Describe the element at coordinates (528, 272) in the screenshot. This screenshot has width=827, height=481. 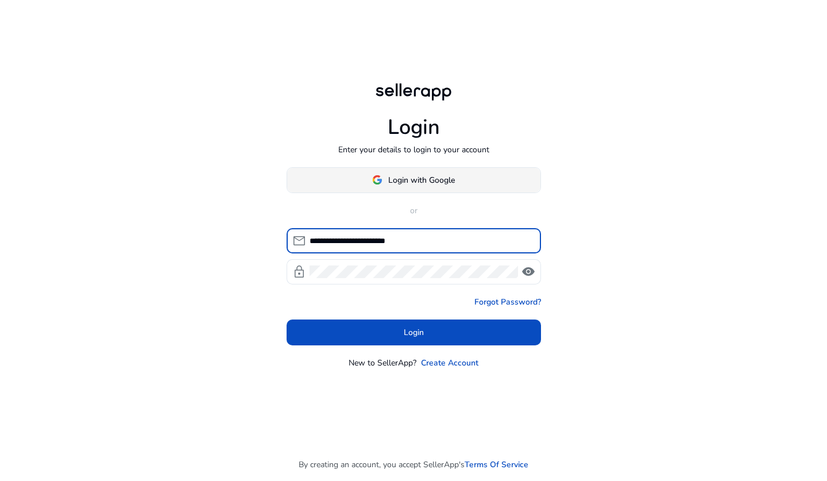
I see `span: visibility` at that location.